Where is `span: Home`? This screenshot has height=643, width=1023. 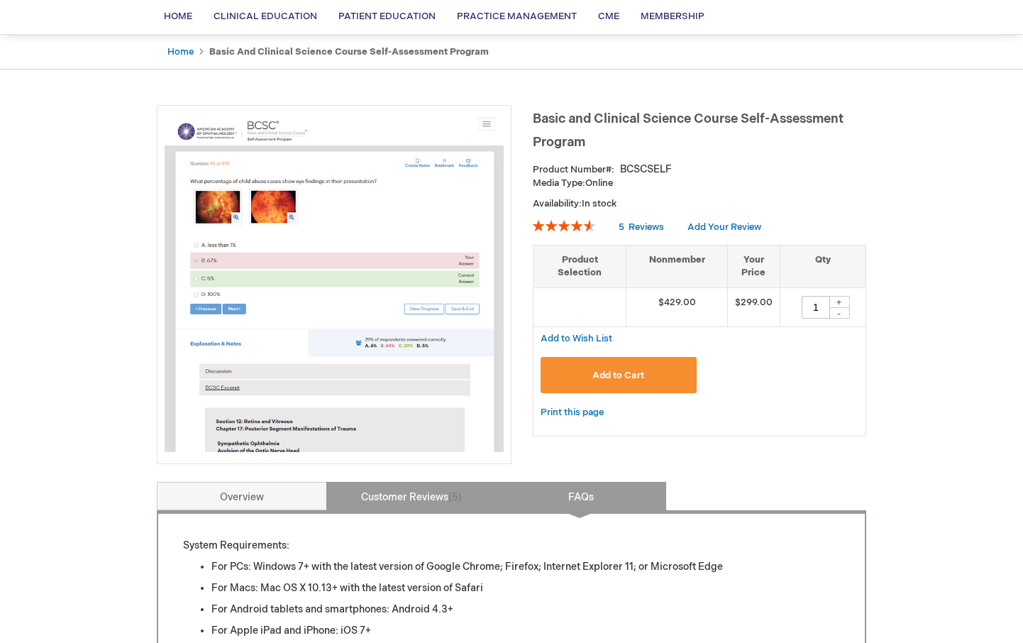
span: Home is located at coordinates (178, 16).